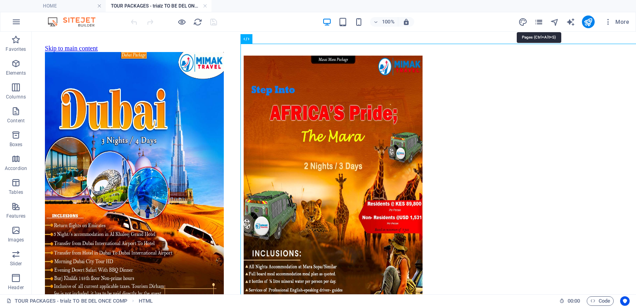  I want to click on p: Features, so click(16, 216).